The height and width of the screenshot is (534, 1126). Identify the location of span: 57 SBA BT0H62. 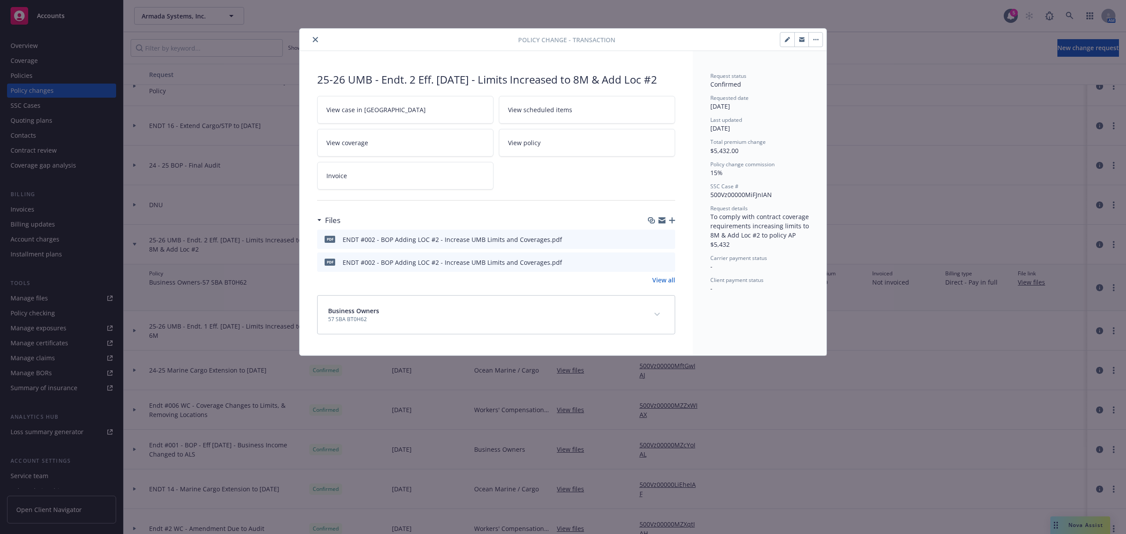
(353, 319).